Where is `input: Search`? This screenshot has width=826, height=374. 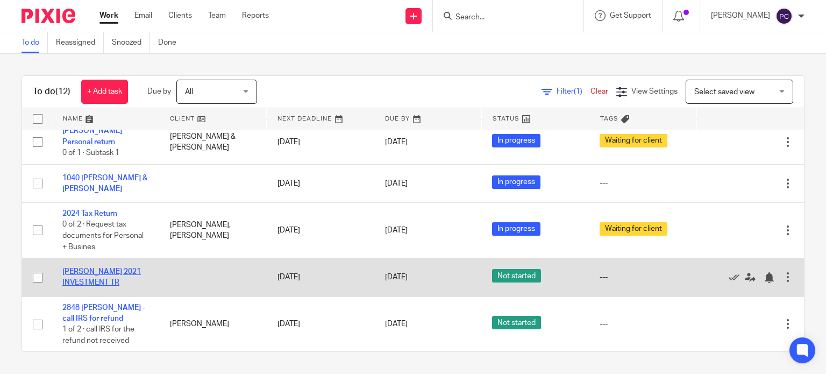 input: Search is located at coordinates (503, 18).